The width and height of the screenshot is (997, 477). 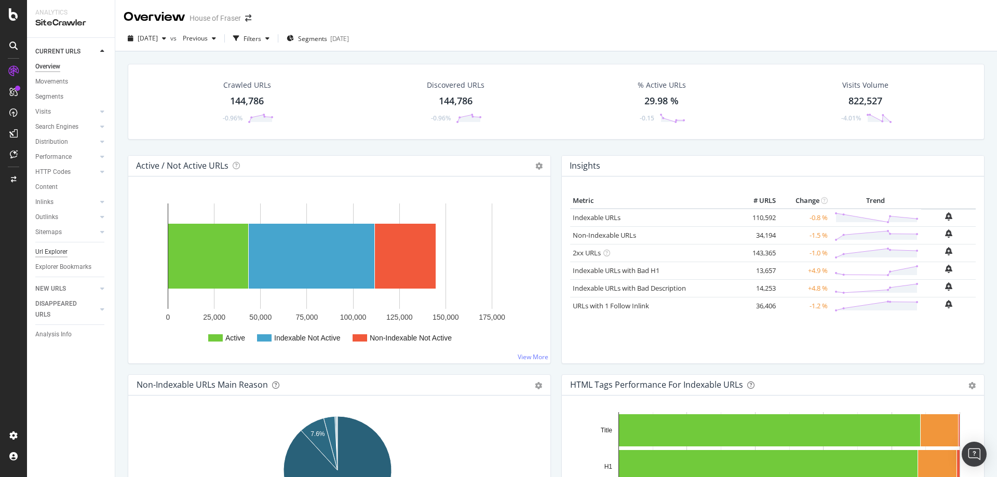 I want to click on text: 150,000, so click(x=445, y=317).